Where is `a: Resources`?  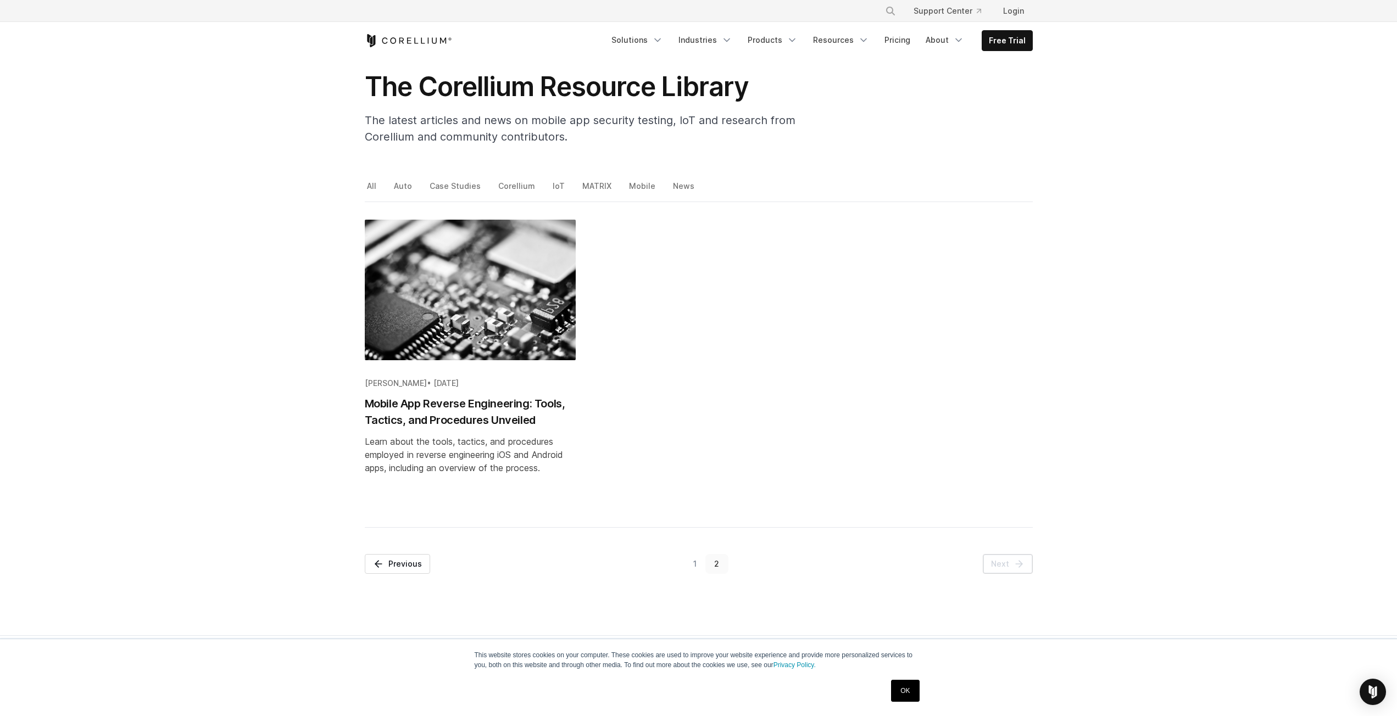 a: Resources is located at coordinates (841, 40).